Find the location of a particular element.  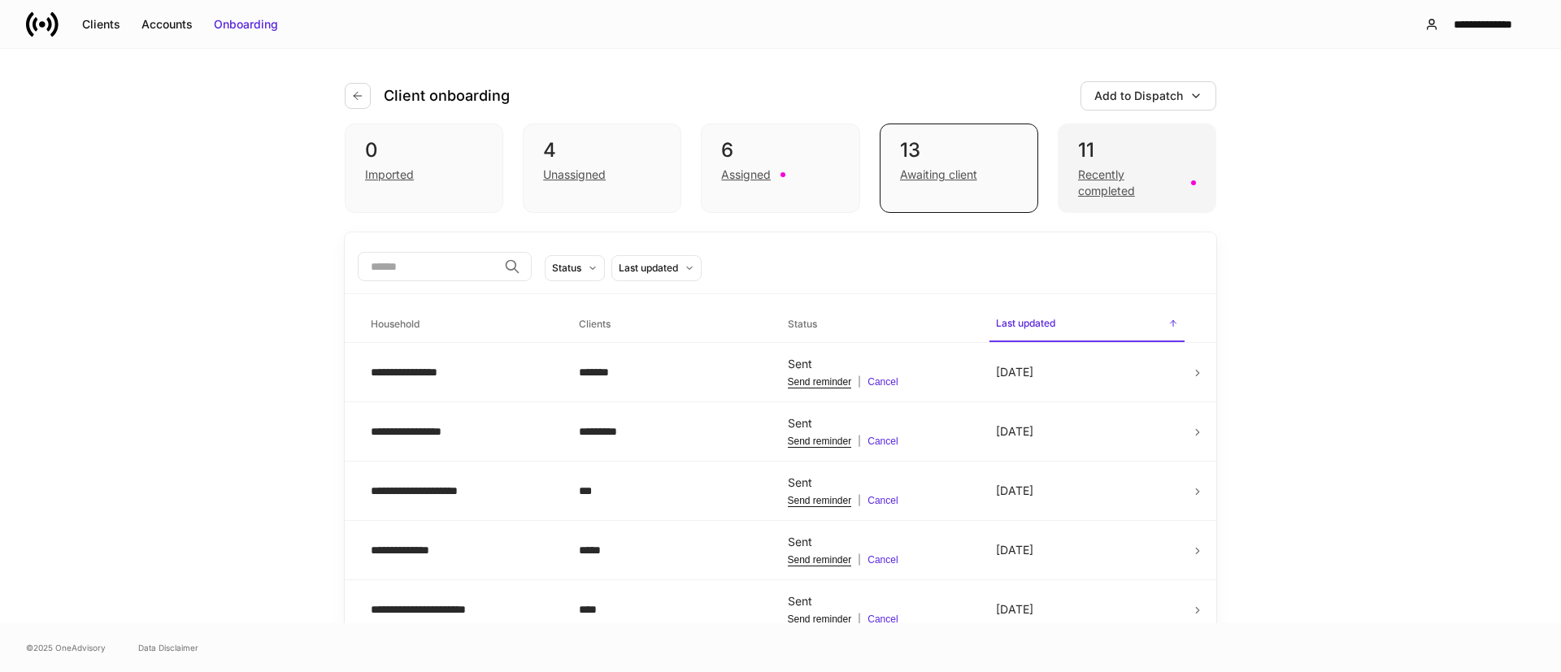

div: 4Unassigned is located at coordinates (602, 168).